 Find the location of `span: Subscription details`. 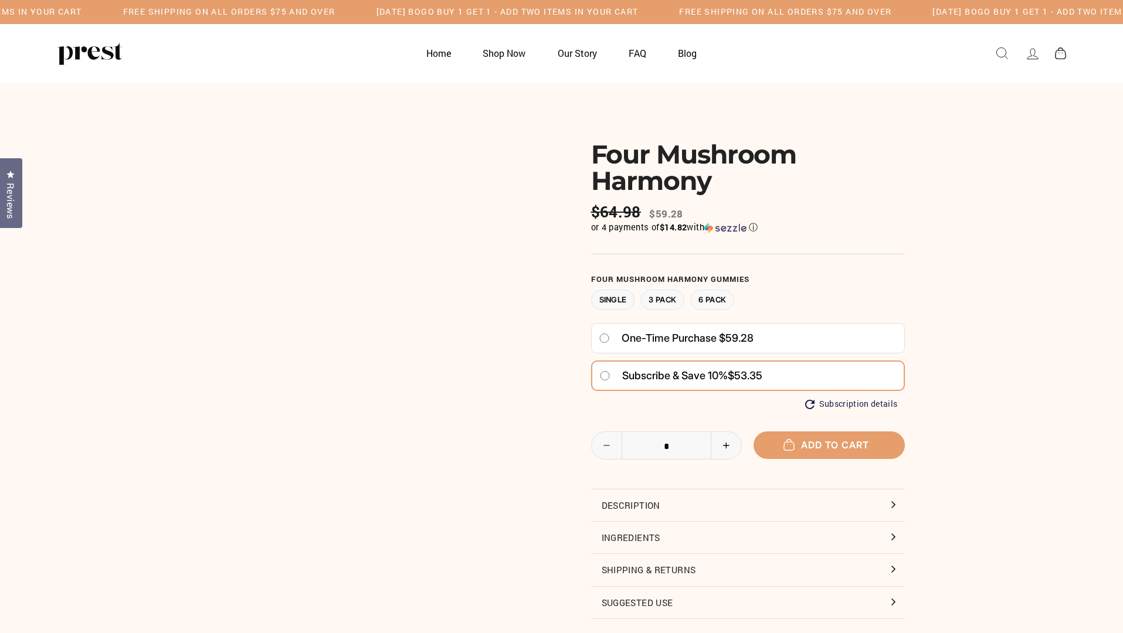

span: Subscription details is located at coordinates (859, 404).